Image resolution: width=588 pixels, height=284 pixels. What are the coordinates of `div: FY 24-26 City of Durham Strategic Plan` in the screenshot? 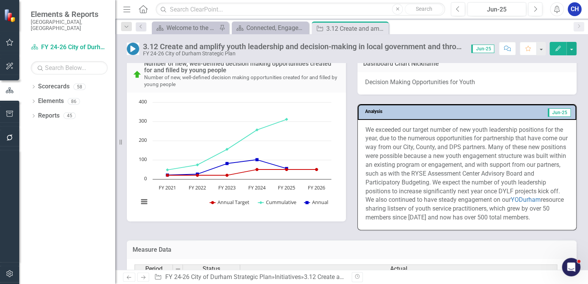 It's located at (303, 53).